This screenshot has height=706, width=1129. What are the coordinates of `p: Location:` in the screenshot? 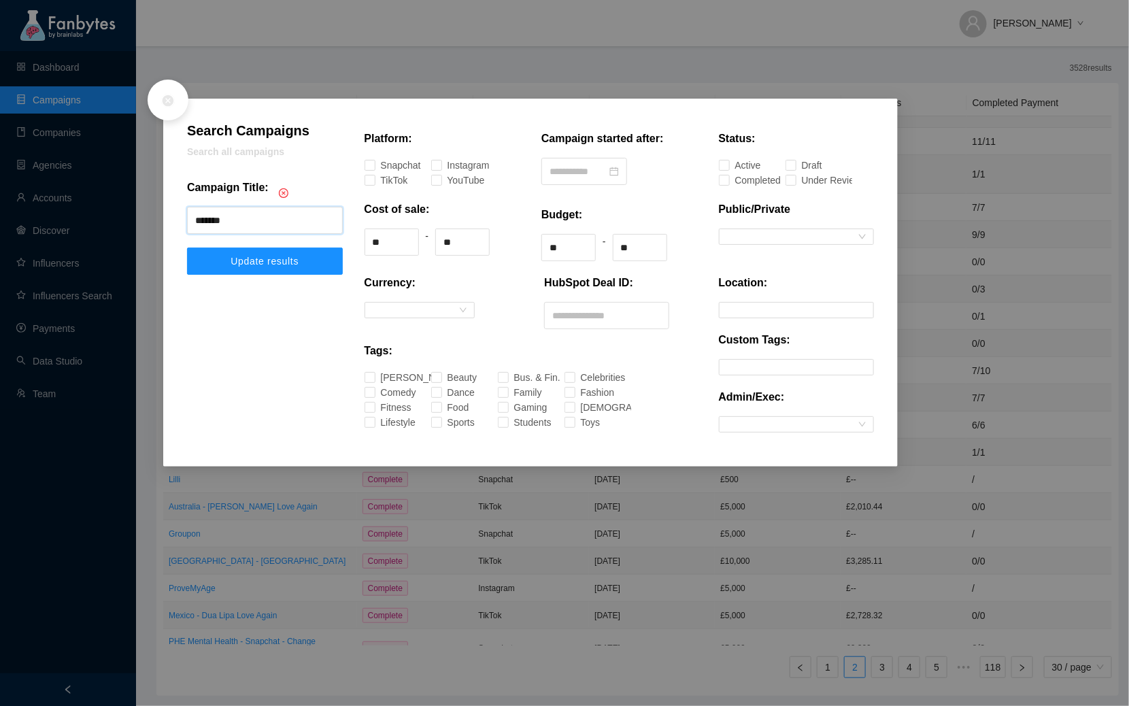 It's located at (744, 283).